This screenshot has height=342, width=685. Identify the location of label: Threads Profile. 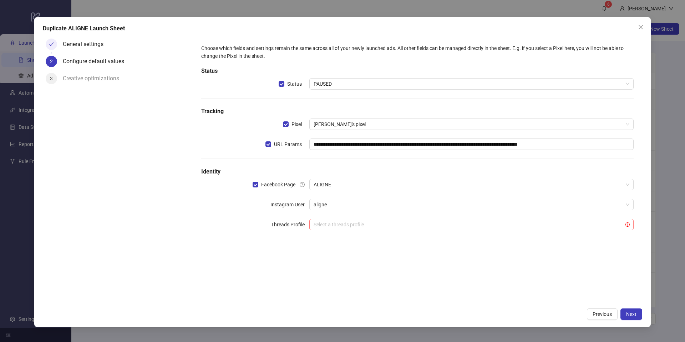
(290, 224).